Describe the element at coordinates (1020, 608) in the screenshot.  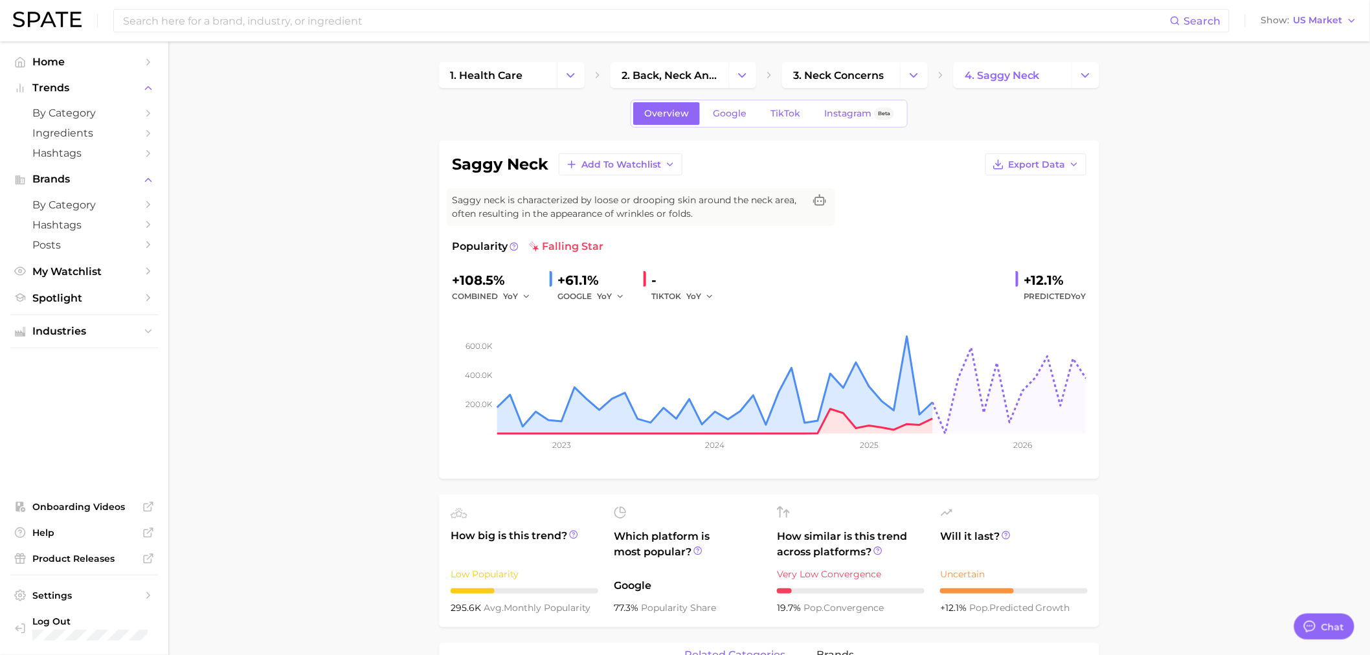
I see `span: predicted growth` at that location.